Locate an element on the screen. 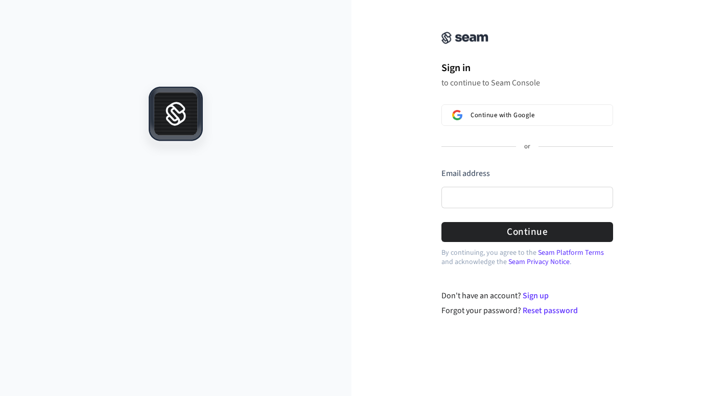 This screenshot has width=703, height=396. a: Seam Platform Terms is located at coordinates (571, 252).